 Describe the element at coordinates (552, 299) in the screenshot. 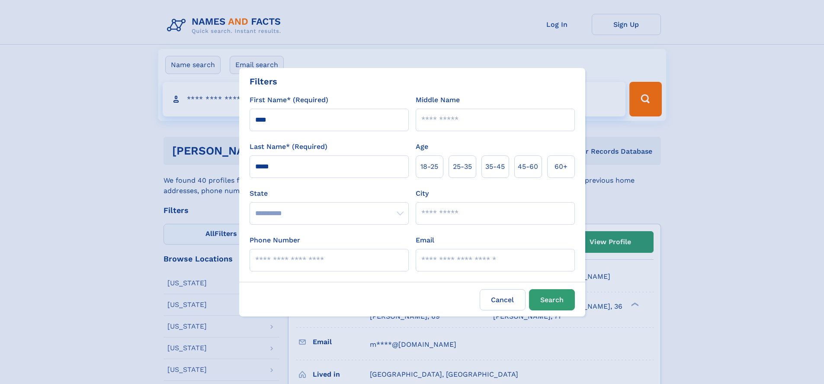

I see `button: Search` at that location.